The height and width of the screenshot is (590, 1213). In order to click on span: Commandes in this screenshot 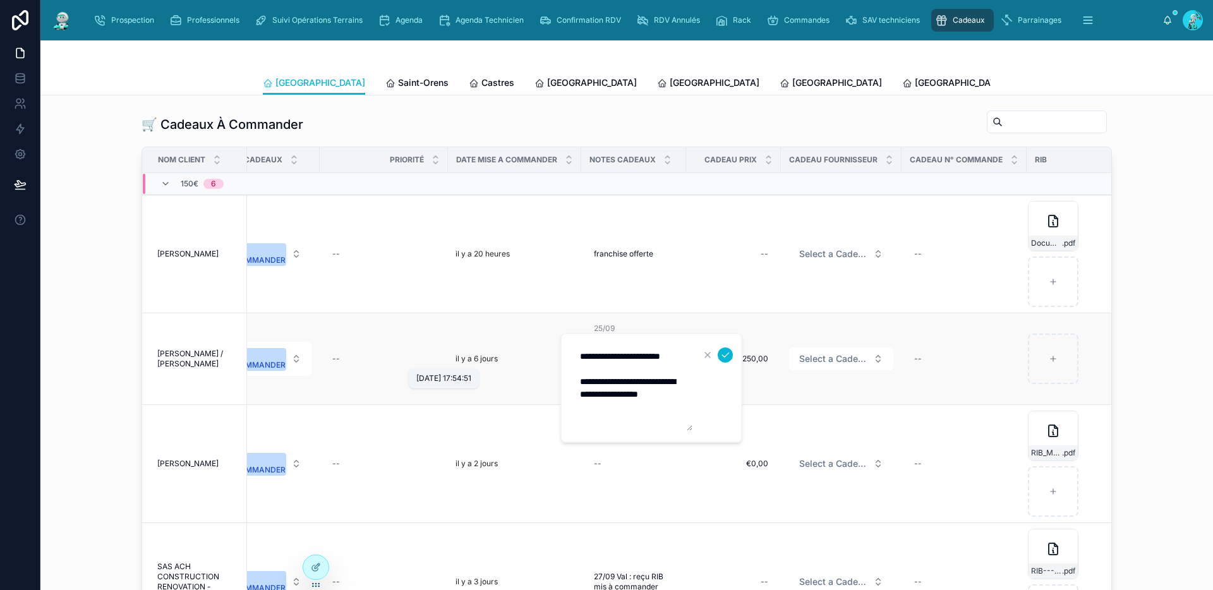, I will do `click(807, 20)`.